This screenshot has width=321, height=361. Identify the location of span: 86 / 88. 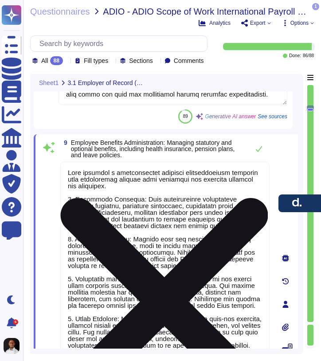
(308, 56).